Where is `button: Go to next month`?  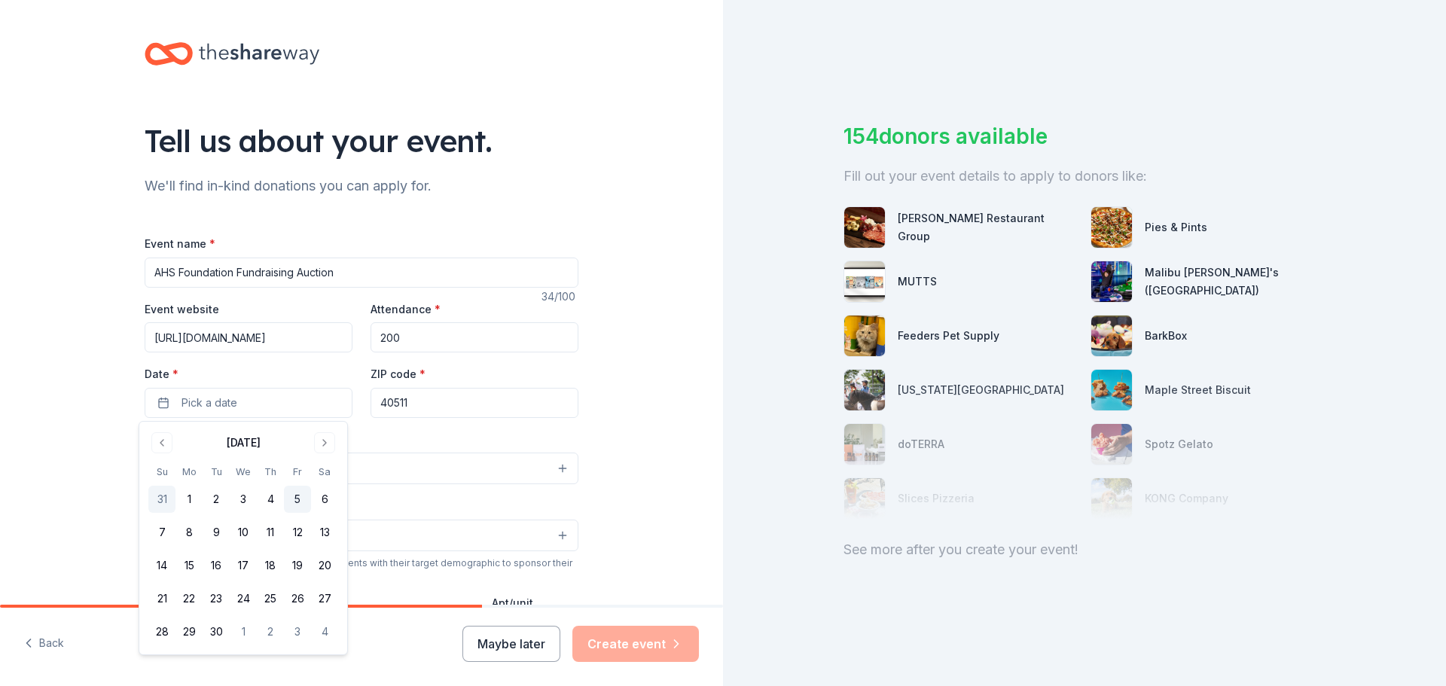
button: Go to next month is located at coordinates (325, 443).